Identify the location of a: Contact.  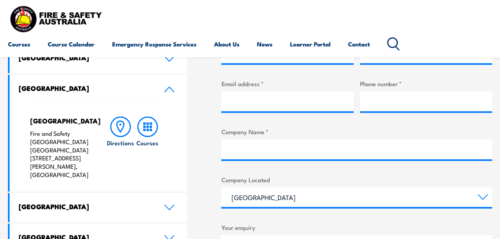
(358, 44).